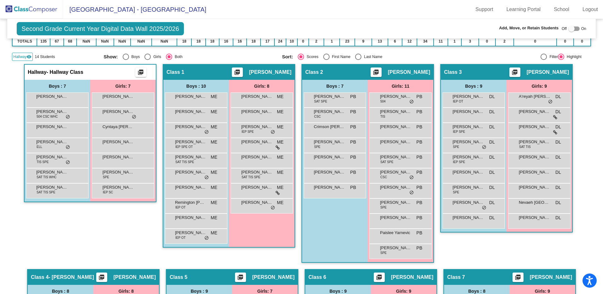 The height and width of the screenshot is (294, 603). What do you see at coordinates (525, 147) in the screenshot?
I see `span: SAT TIS` at bounding box center [525, 147].